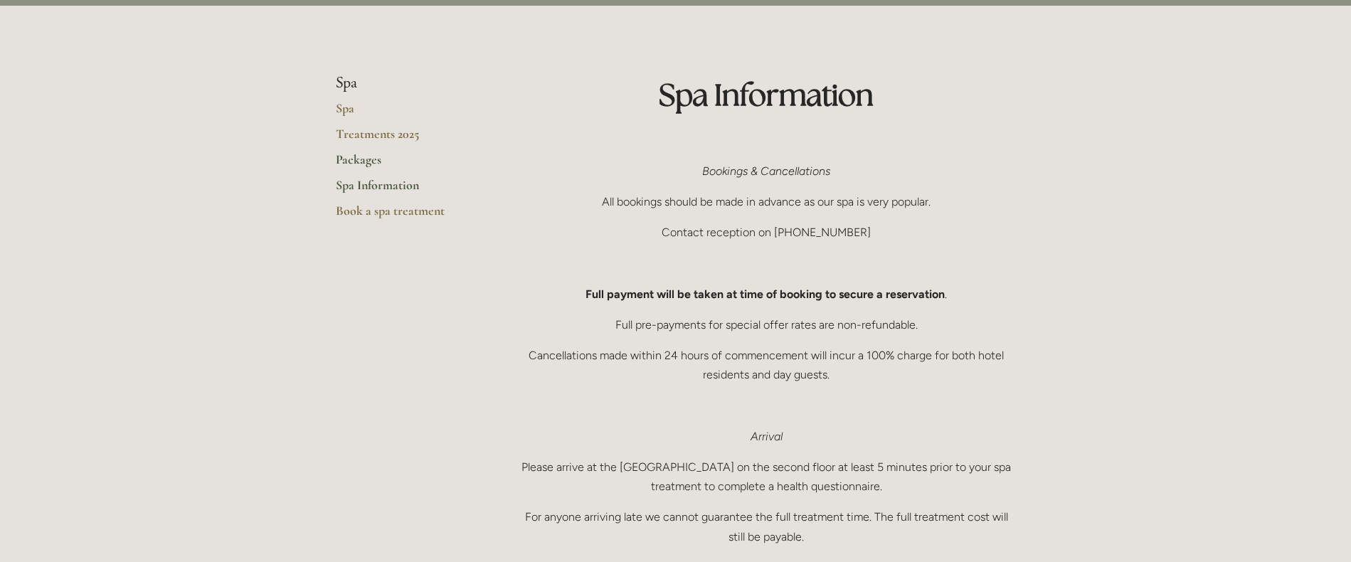 The height and width of the screenshot is (562, 1351). Describe the element at coordinates (766, 95) in the screenshot. I see `strong: Spa Information` at that location.